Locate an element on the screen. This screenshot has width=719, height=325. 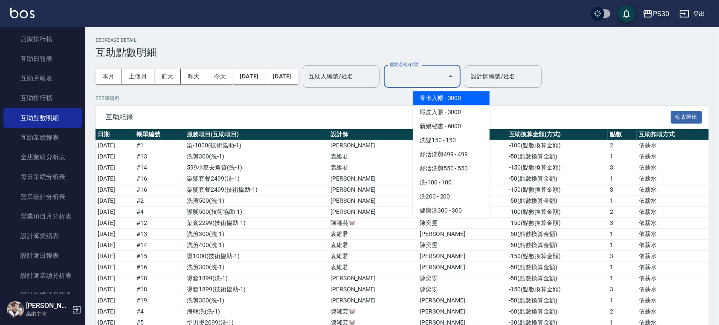
td: 燙1000 ( 技術協助-1 ) is located at coordinates (257, 257).